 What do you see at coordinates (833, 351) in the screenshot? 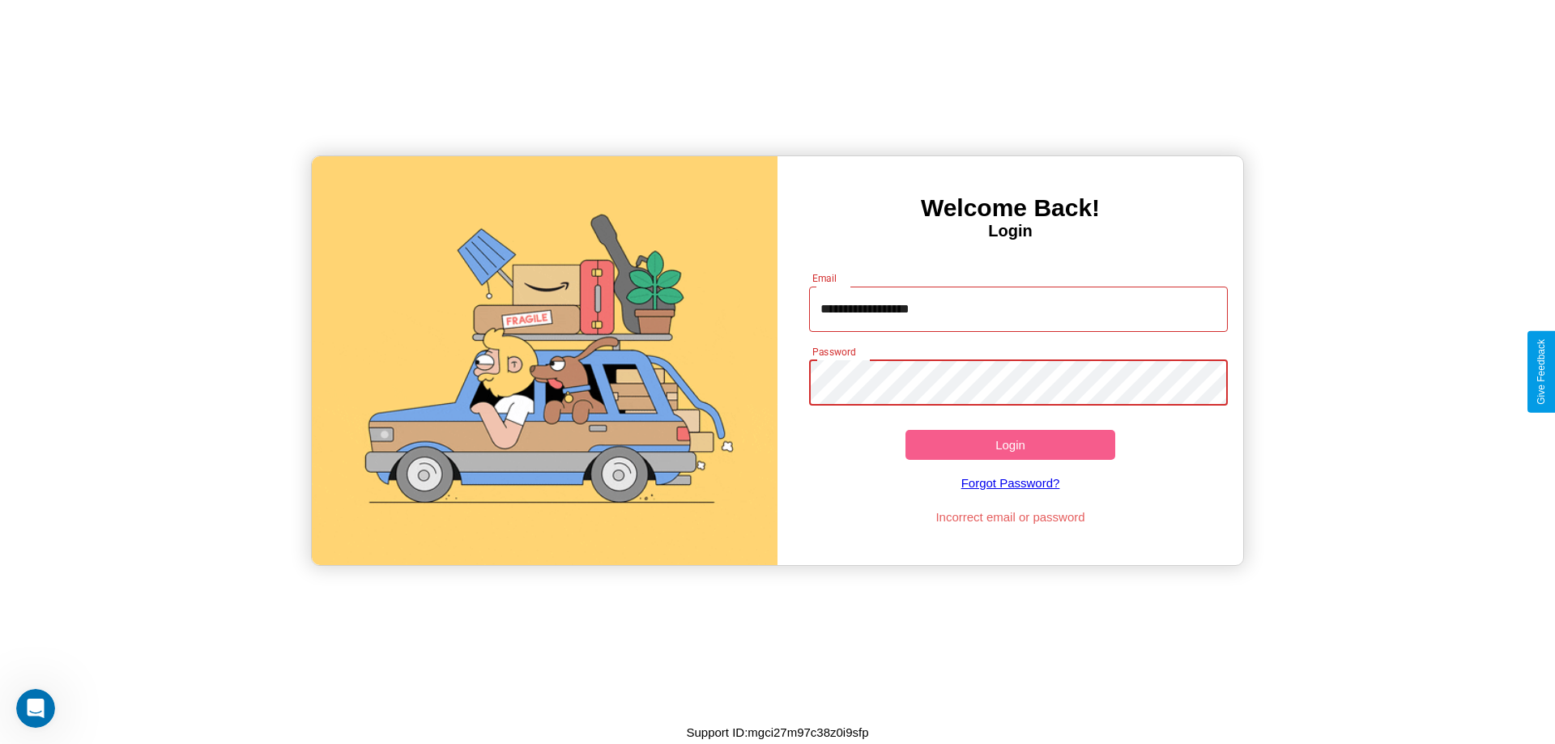
I see `label: Password` at bounding box center [833, 351].